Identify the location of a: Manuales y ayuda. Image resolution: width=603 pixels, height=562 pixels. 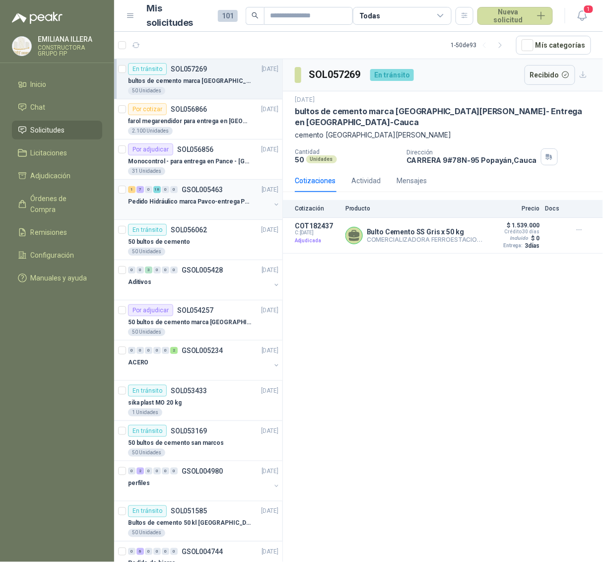
(57, 278).